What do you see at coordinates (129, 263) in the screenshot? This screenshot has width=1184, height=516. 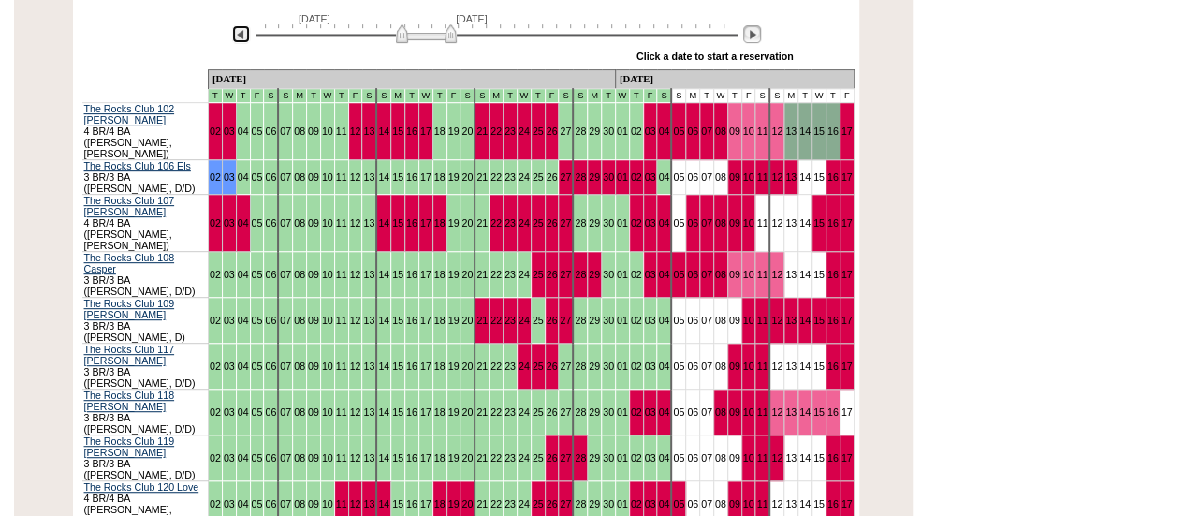 I see `a: The Rocks Club 108 Casper` at bounding box center [129, 263].